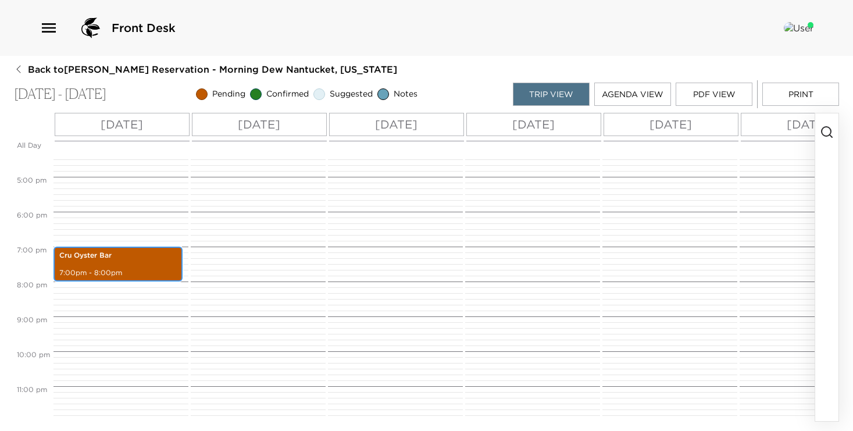 The width and height of the screenshot is (853, 431). Describe the element at coordinates (714, 94) in the screenshot. I see `button: PDF View` at that location.